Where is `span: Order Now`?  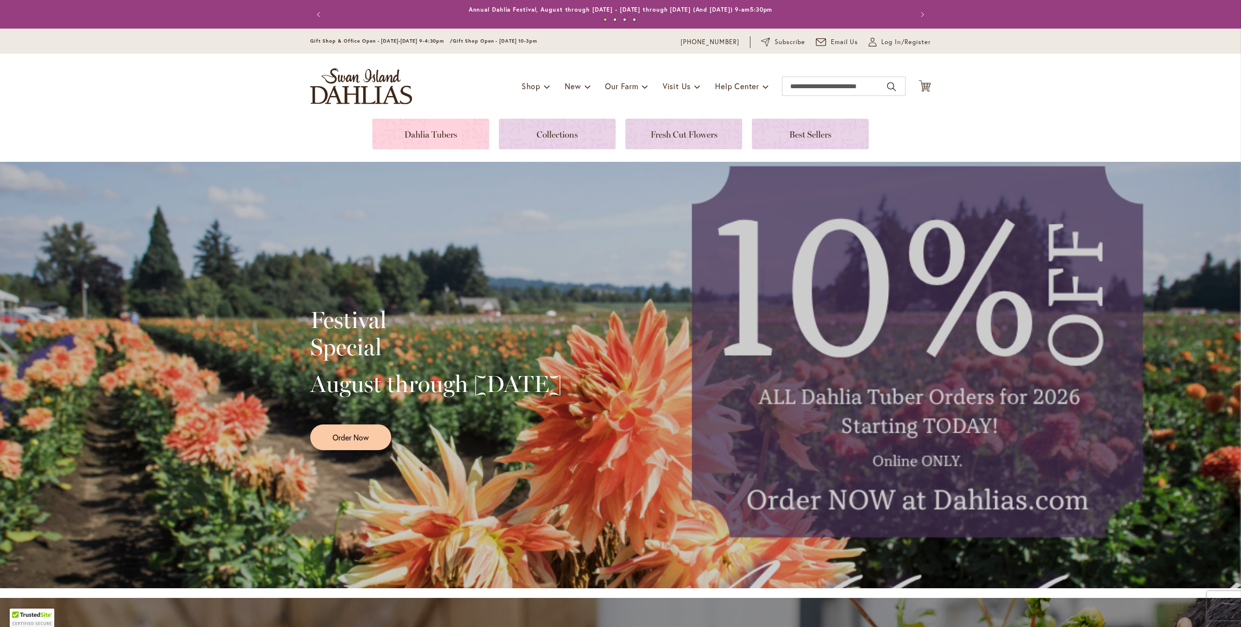 span: Order Now is located at coordinates (351, 437).